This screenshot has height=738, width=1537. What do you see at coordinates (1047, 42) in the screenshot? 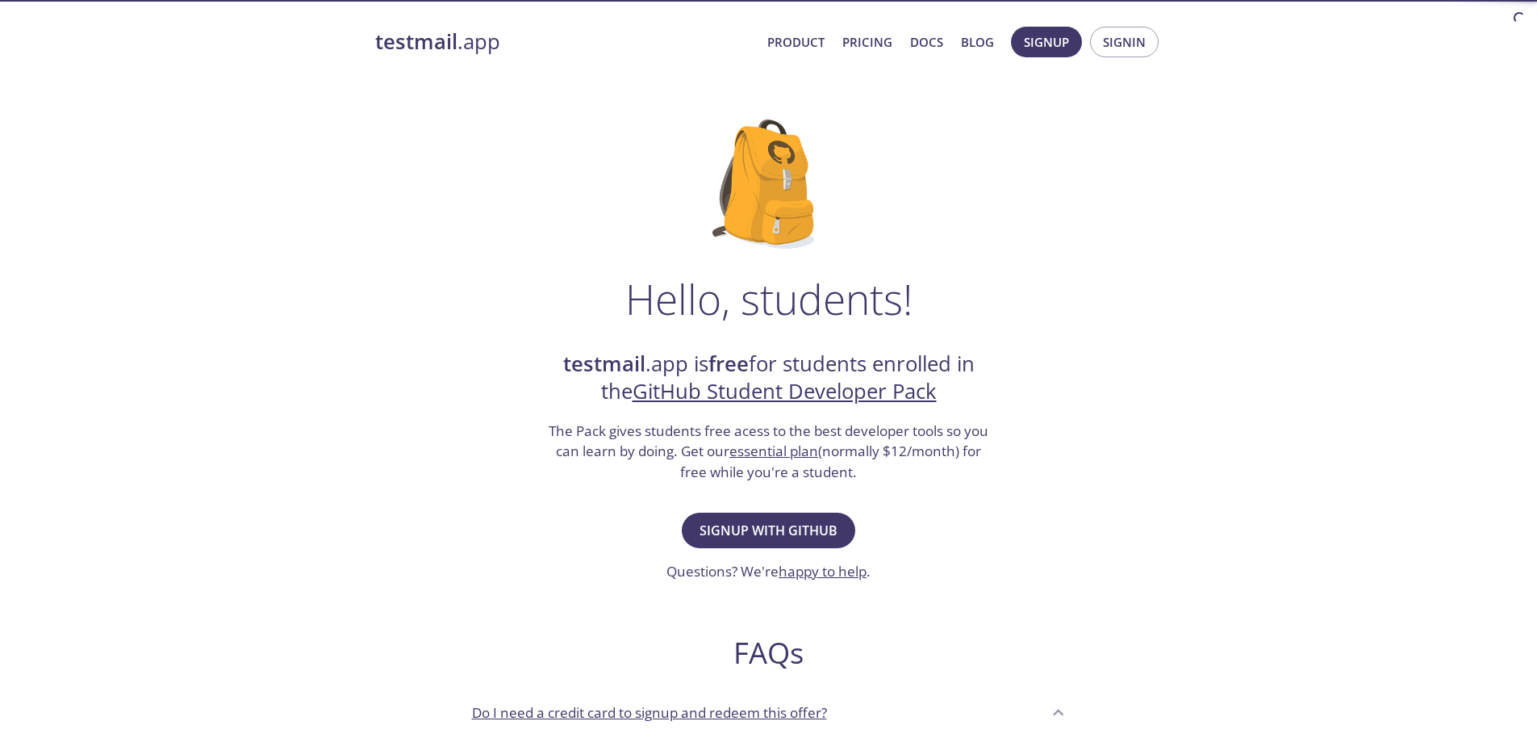
I see `span: Signup` at bounding box center [1047, 42].